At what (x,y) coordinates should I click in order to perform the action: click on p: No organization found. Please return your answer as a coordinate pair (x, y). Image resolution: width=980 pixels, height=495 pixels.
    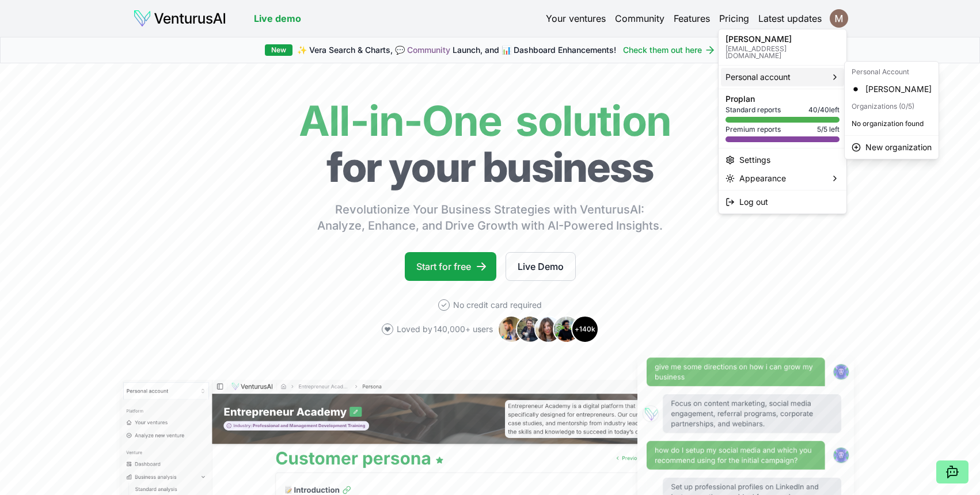
    Looking at the image, I should click on (891, 124).